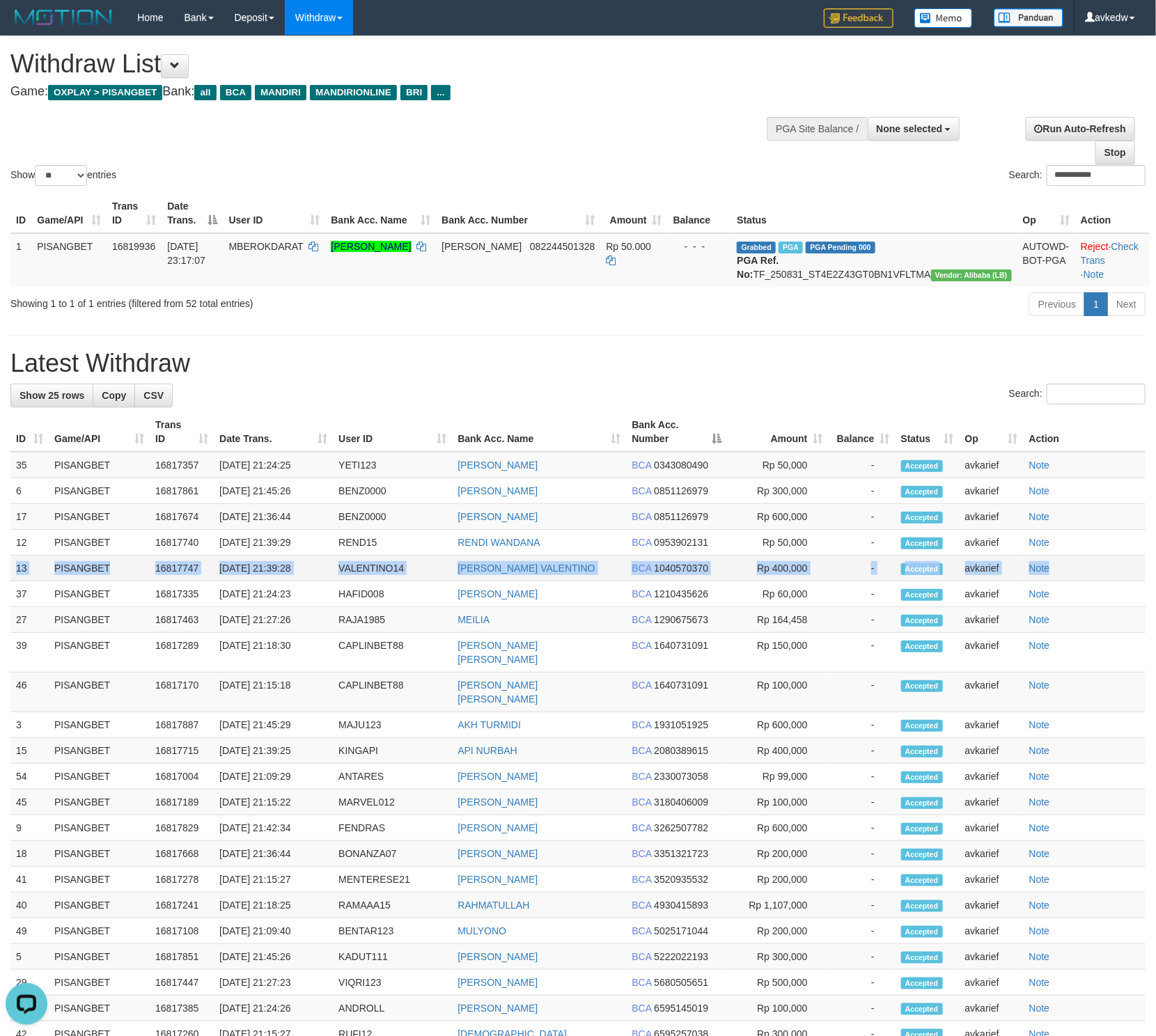  What do you see at coordinates (791, 247) in the screenshot?
I see `span: Marked by avknovita` at bounding box center [791, 247].